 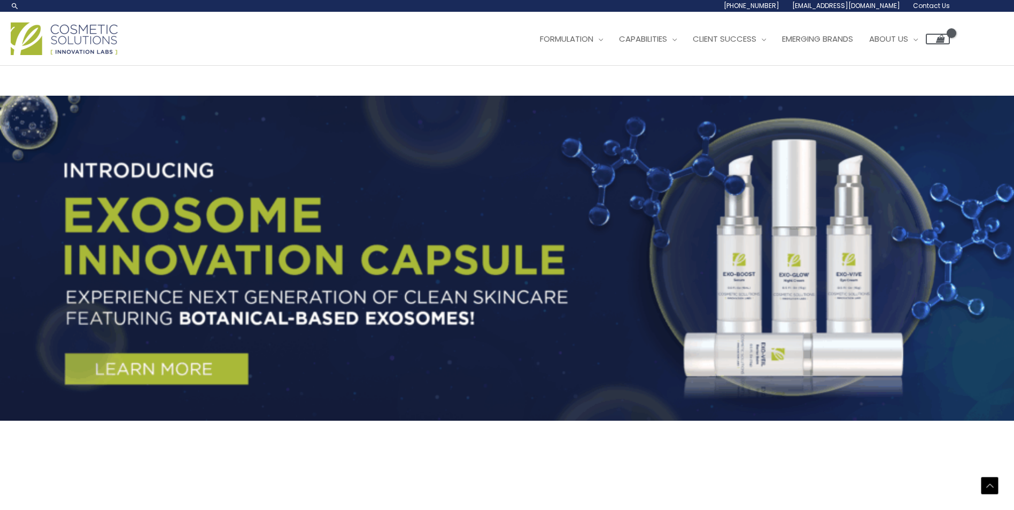 I want to click on a: Formulation, so click(x=571, y=39).